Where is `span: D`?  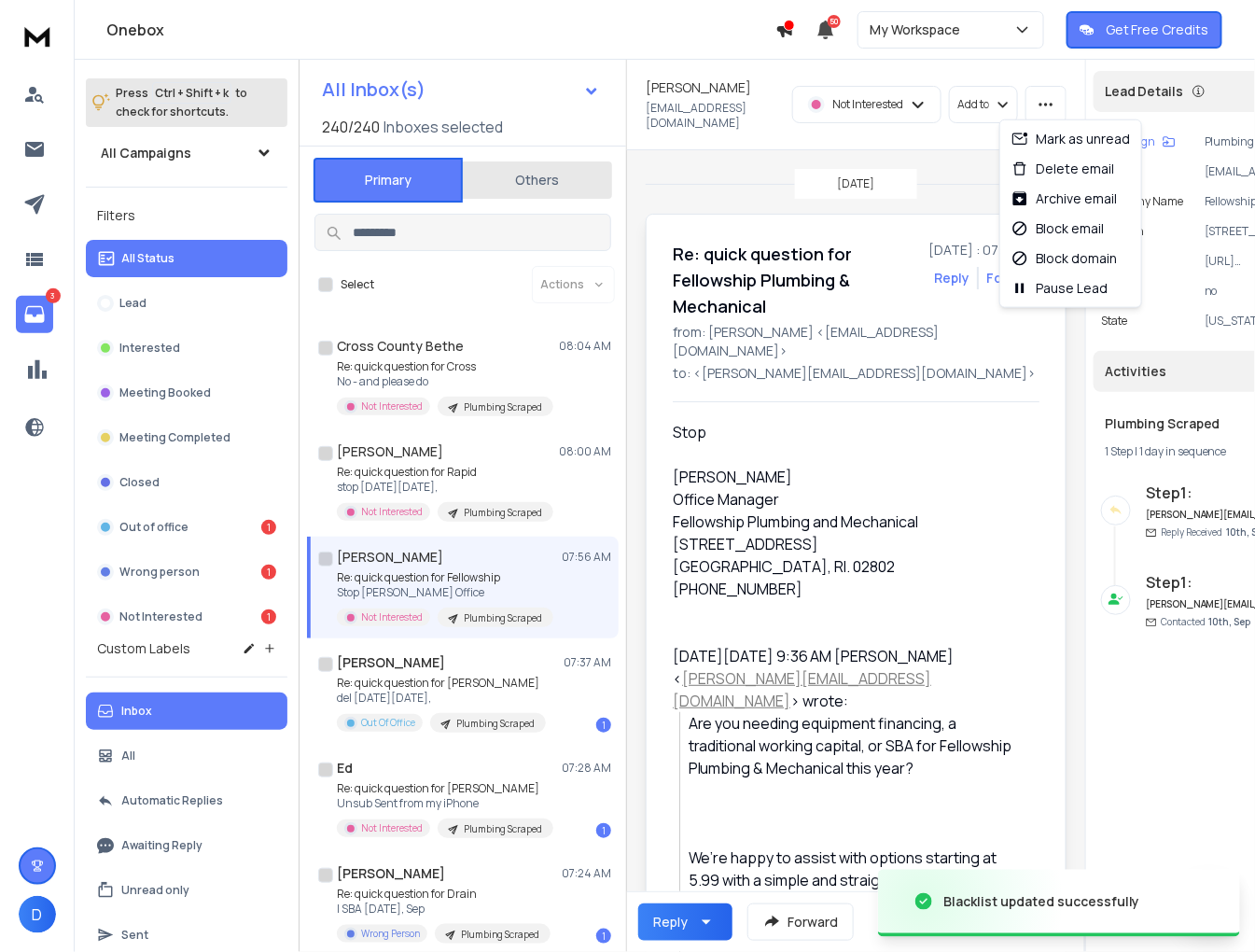
span: D is located at coordinates (38, 914).